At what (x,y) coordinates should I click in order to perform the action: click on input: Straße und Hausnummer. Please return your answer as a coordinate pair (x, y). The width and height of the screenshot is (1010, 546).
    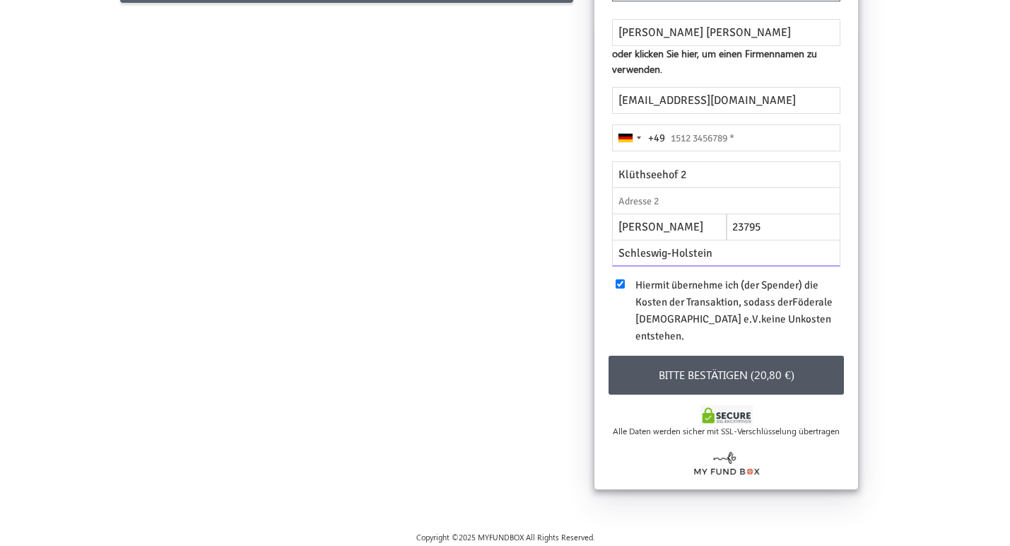
    Looking at the image, I should click on (726, 175).